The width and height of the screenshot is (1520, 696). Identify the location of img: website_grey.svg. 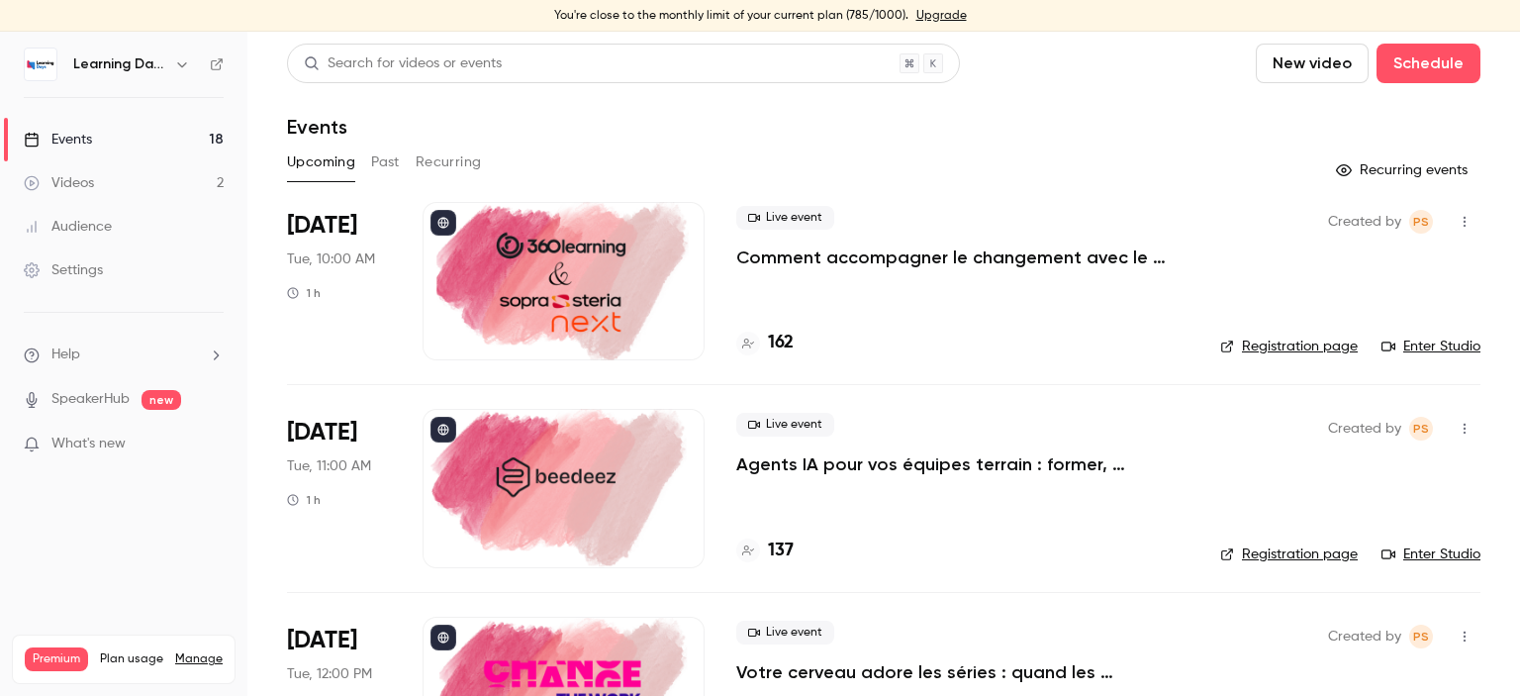
(40, 59).